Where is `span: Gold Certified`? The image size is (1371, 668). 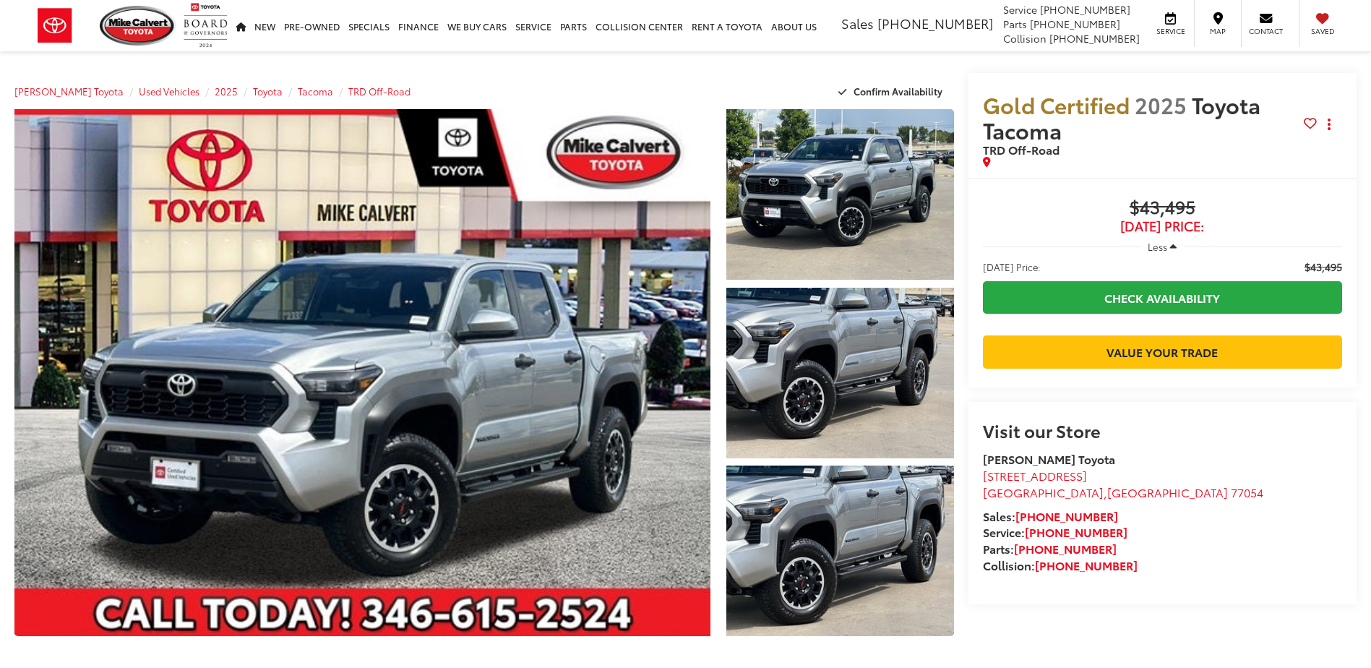 span: Gold Certified is located at coordinates (1056, 104).